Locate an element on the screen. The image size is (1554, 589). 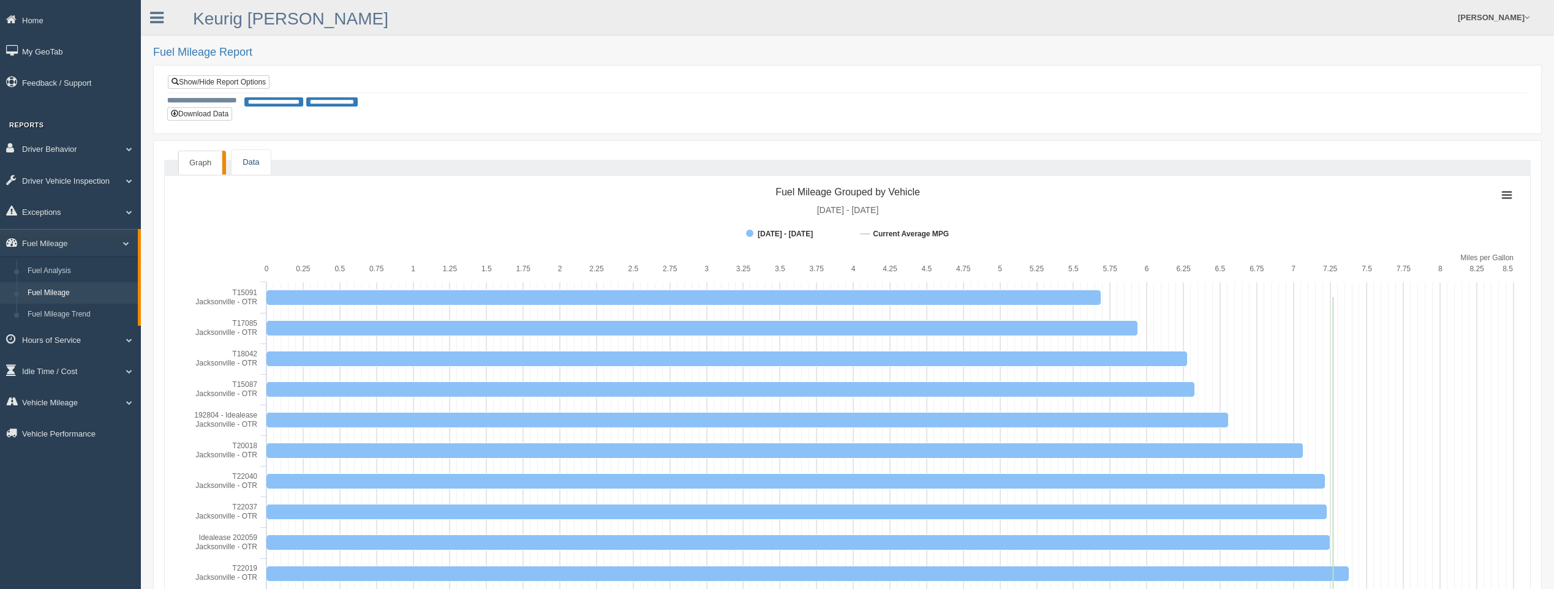
text: 0.5 is located at coordinates (339, 269).